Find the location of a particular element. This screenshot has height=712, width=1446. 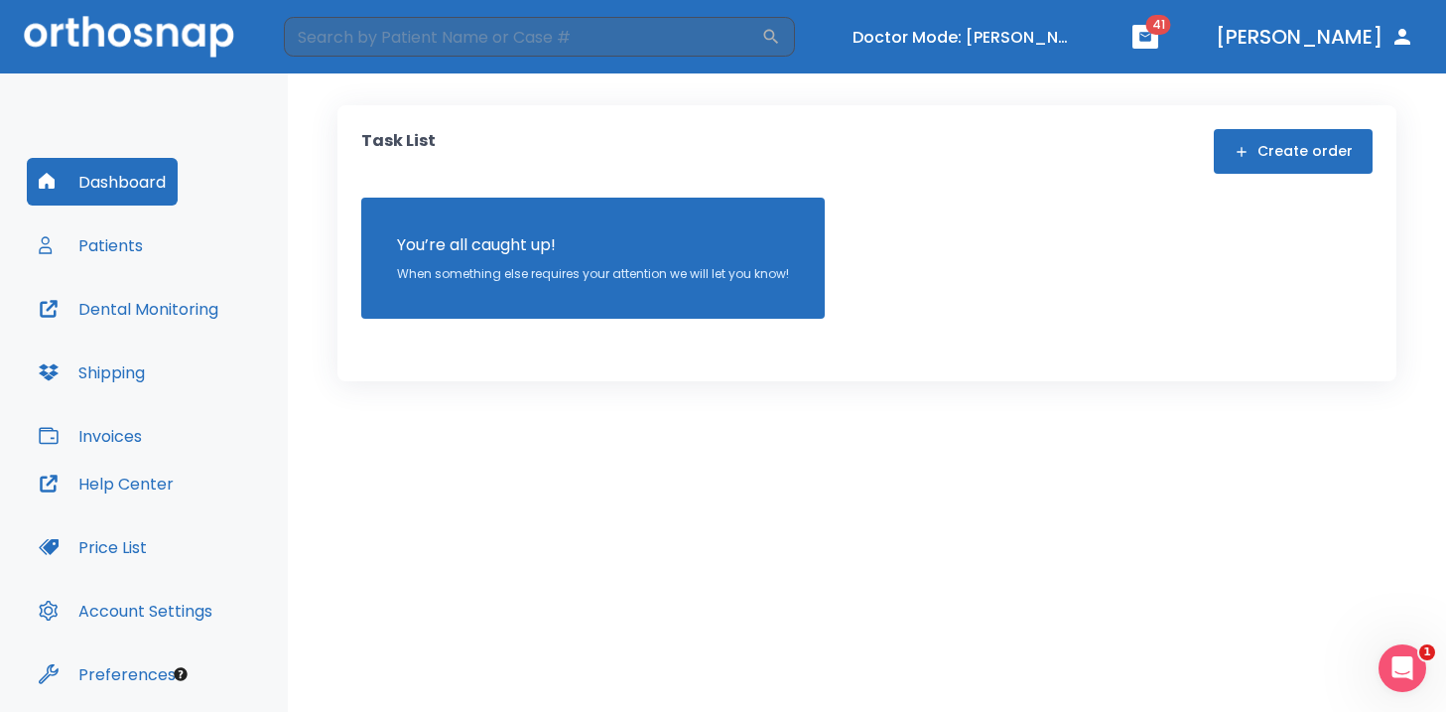

div: Tooltip anchor is located at coordinates (181, 674).